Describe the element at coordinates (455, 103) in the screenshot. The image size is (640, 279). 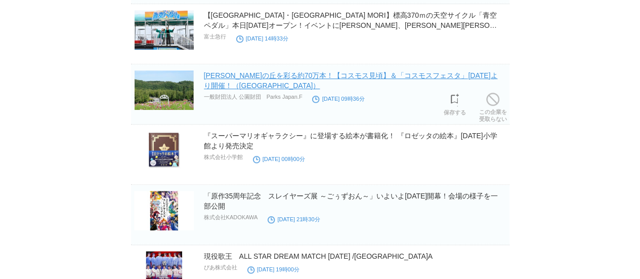
I see `a: 保存する` at that location.